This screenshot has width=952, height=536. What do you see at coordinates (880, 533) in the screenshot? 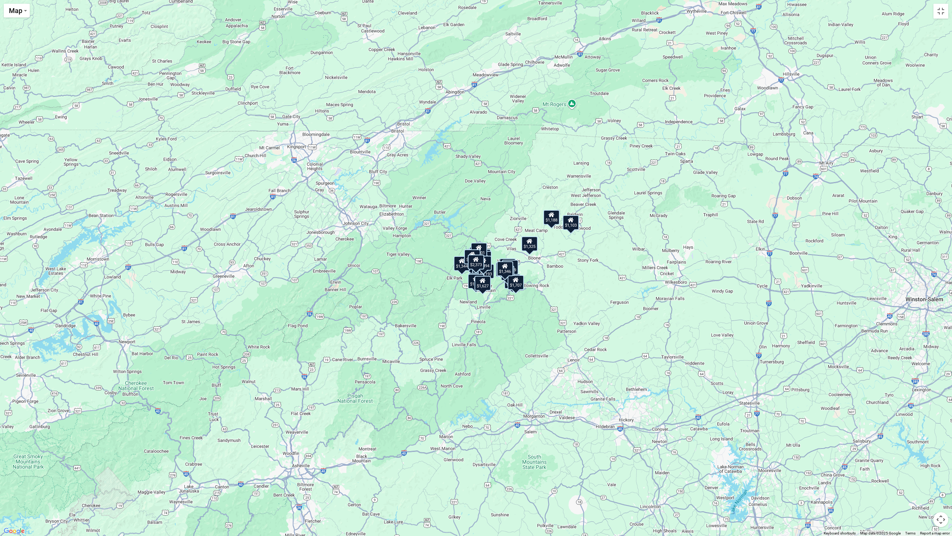
I see `span: Map data ©2025 Google` at bounding box center [880, 533].